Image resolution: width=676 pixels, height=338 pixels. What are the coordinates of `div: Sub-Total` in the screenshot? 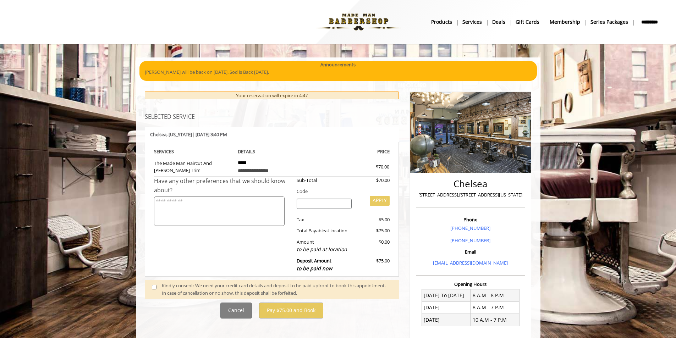 It's located at (324, 180).